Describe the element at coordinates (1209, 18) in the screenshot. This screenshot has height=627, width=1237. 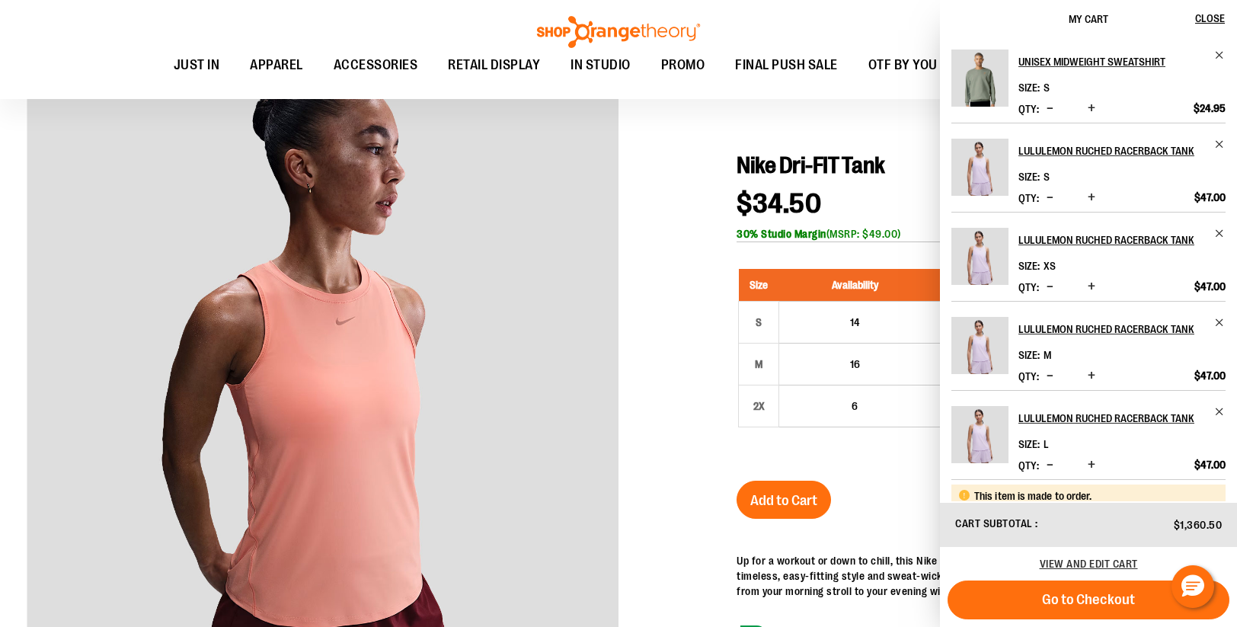
I see `span: Close` at that location.